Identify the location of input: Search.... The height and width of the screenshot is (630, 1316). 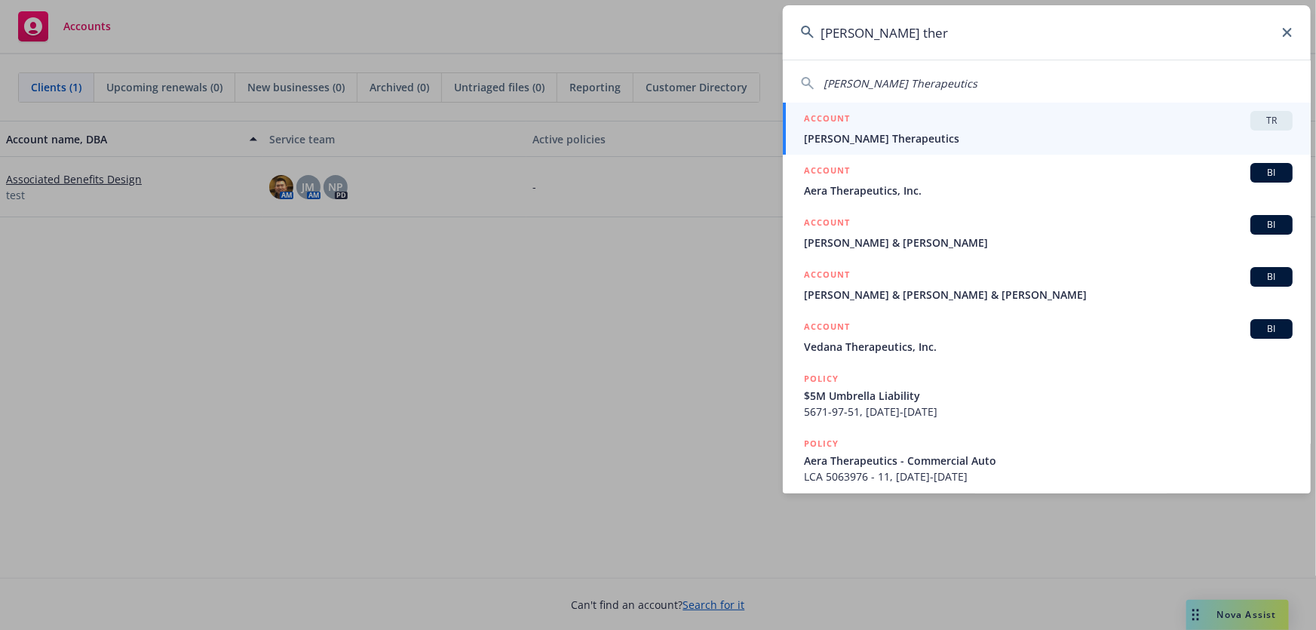
(1047, 32).